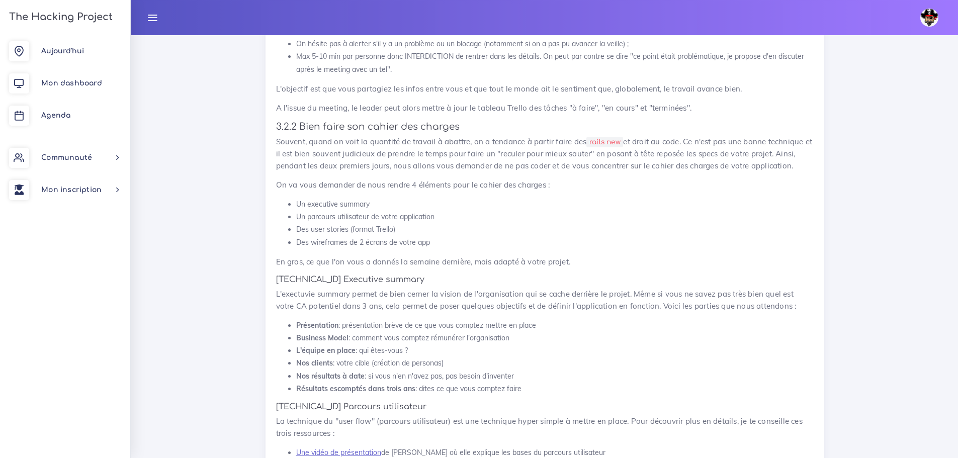 The image size is (958, 458). What do you see at coordinates (317, 325) in the screenshot?
I see `strong: Présentation` at bounding box center [317, 325].